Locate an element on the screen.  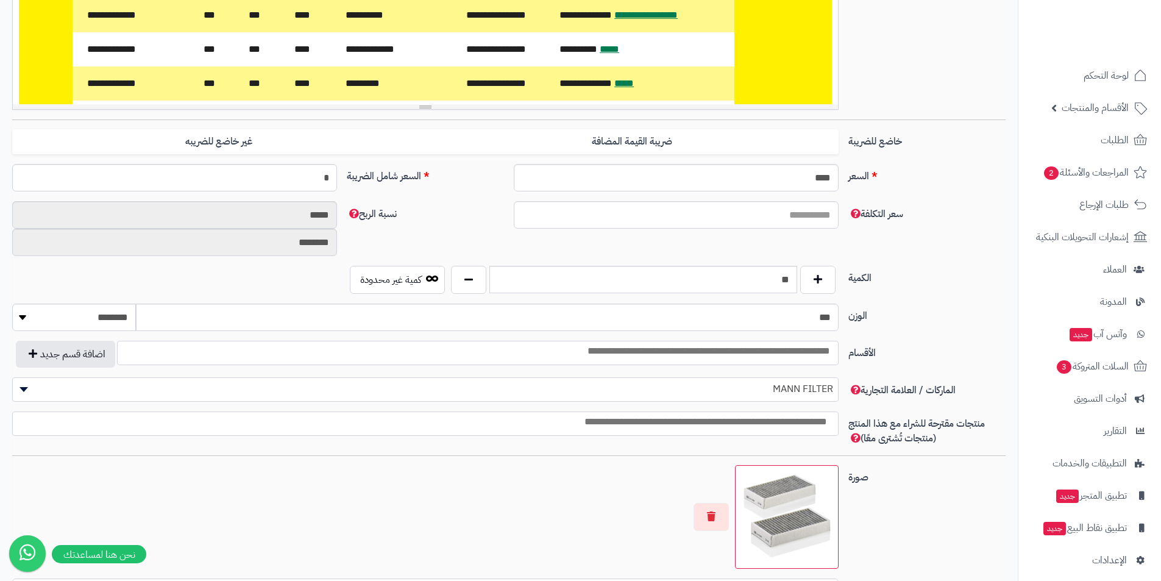
label: السعر شامل الضريبة is located at coordinates (425, 174).